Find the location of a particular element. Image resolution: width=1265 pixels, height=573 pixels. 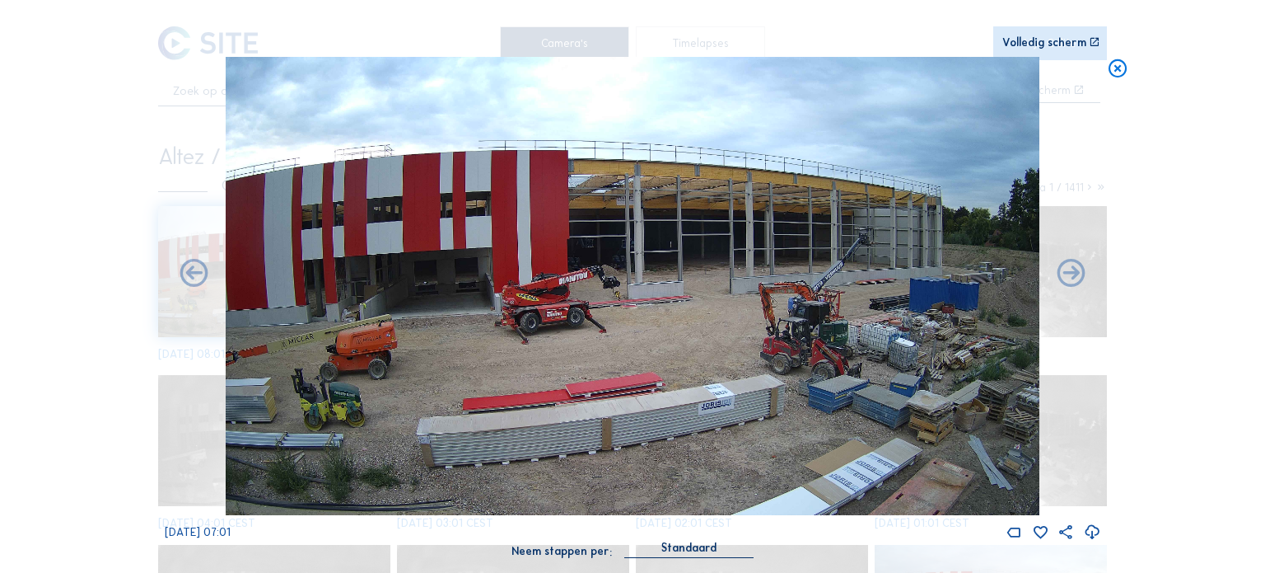

i: Back is located at coordinates (1071, 274).